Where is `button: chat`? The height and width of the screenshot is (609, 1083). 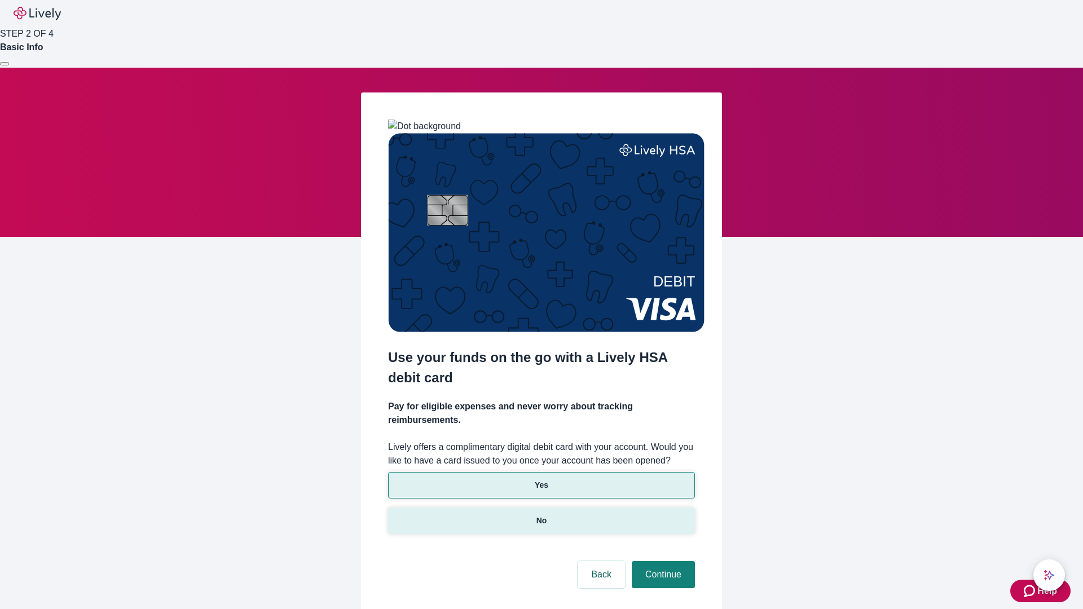
button: chat is located at coordinates (1049, 575).